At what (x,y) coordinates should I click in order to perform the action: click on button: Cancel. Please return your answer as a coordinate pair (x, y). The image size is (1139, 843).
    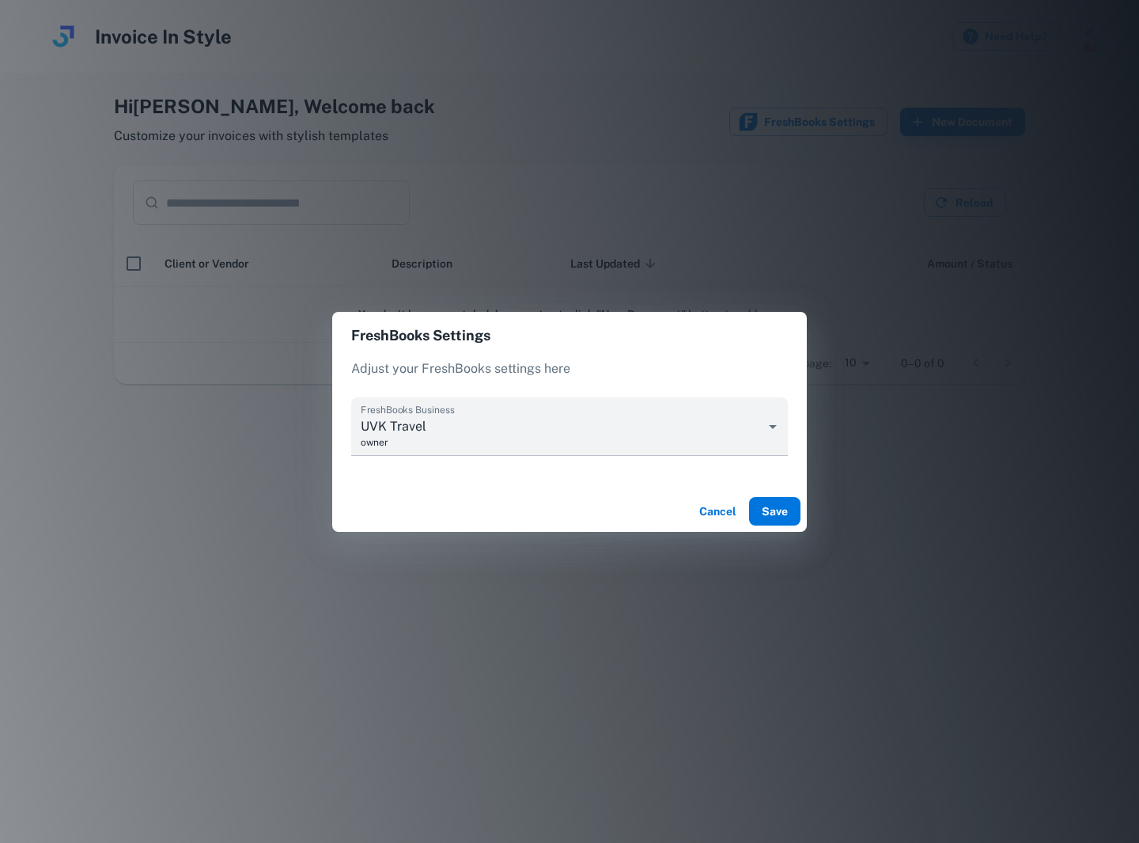
    Looking at the image, I should click on (718, 511).